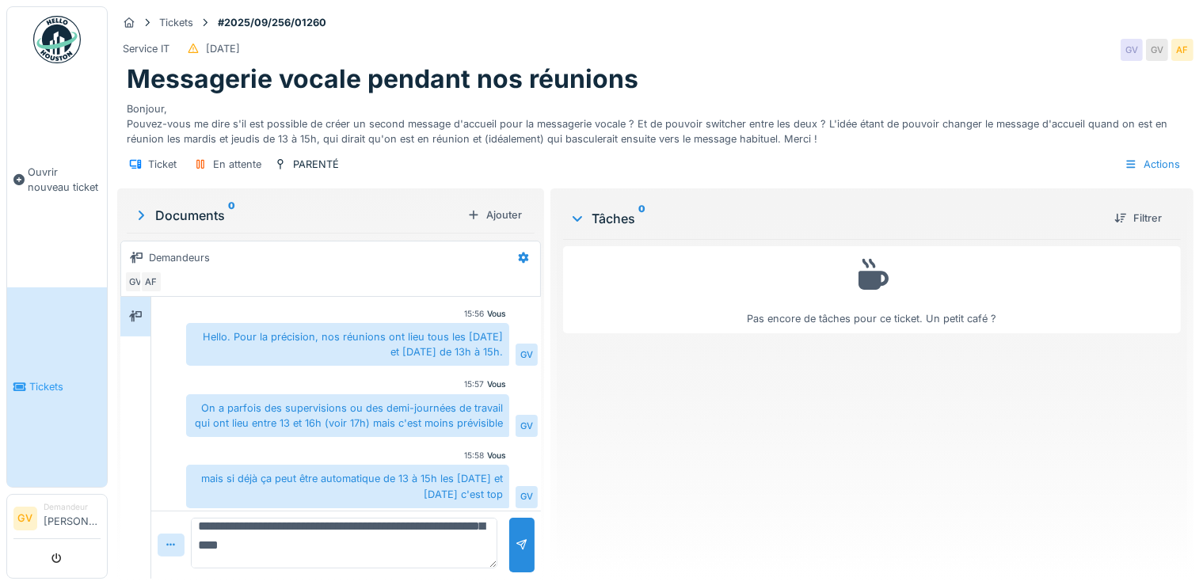 The width and height of the screenshot is (1203, 585). What do you see at coordinates (348, 416) in the screenshot?
I see `div: On a parfois des supervisions ou des demi-journées de travail qui ont lieu entre 13 et 16h (voir ...` at bounding box center [348, 416].